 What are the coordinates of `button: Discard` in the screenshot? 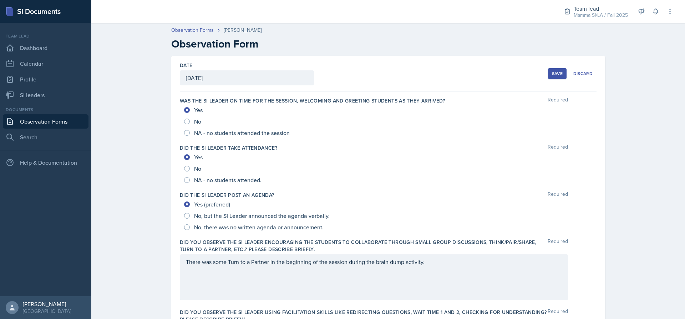 It's located at (583, 74).